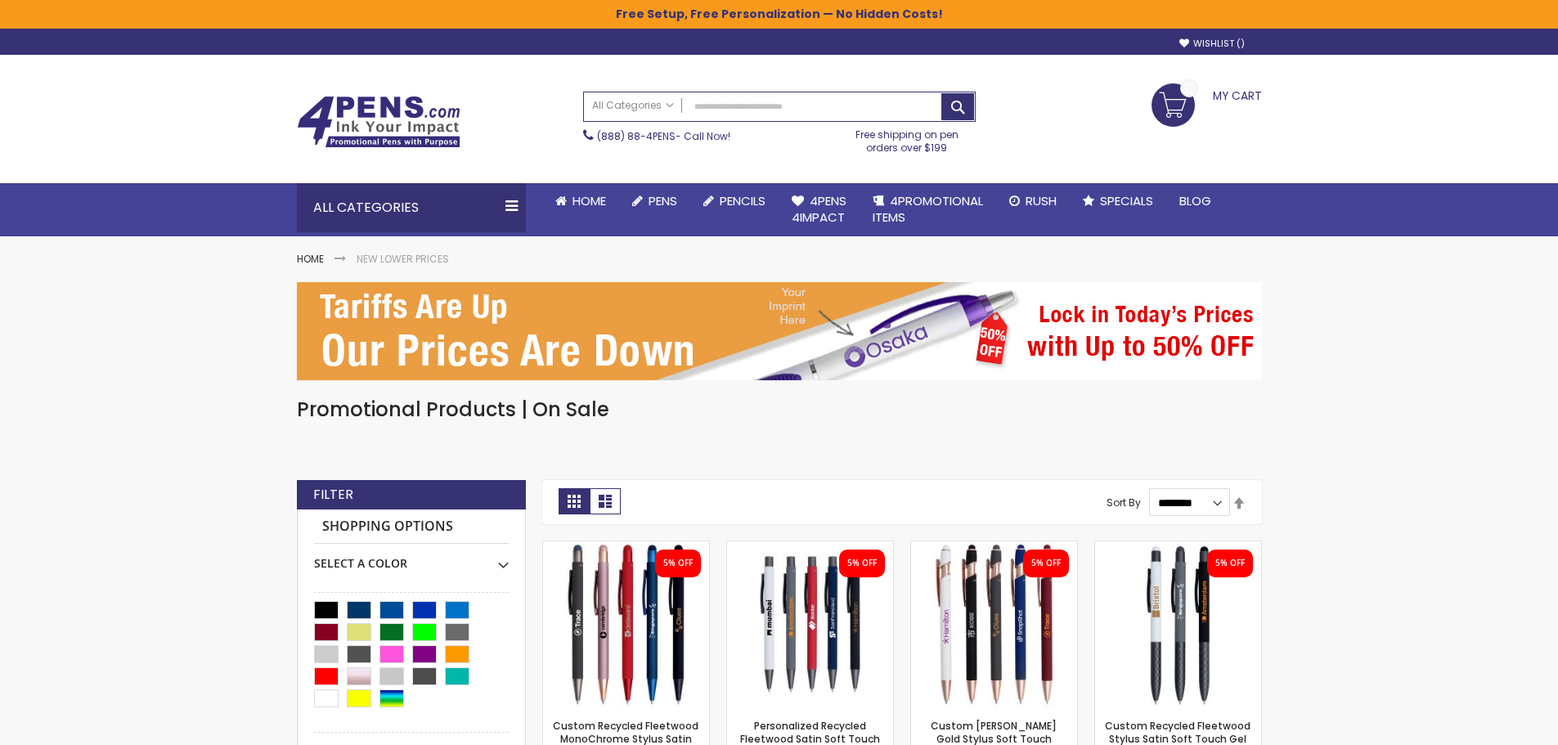 The image size is (1558, 745). Describe the element at coordinates (734, 201) in the screenshot. I see `a: Pencils` at that location.